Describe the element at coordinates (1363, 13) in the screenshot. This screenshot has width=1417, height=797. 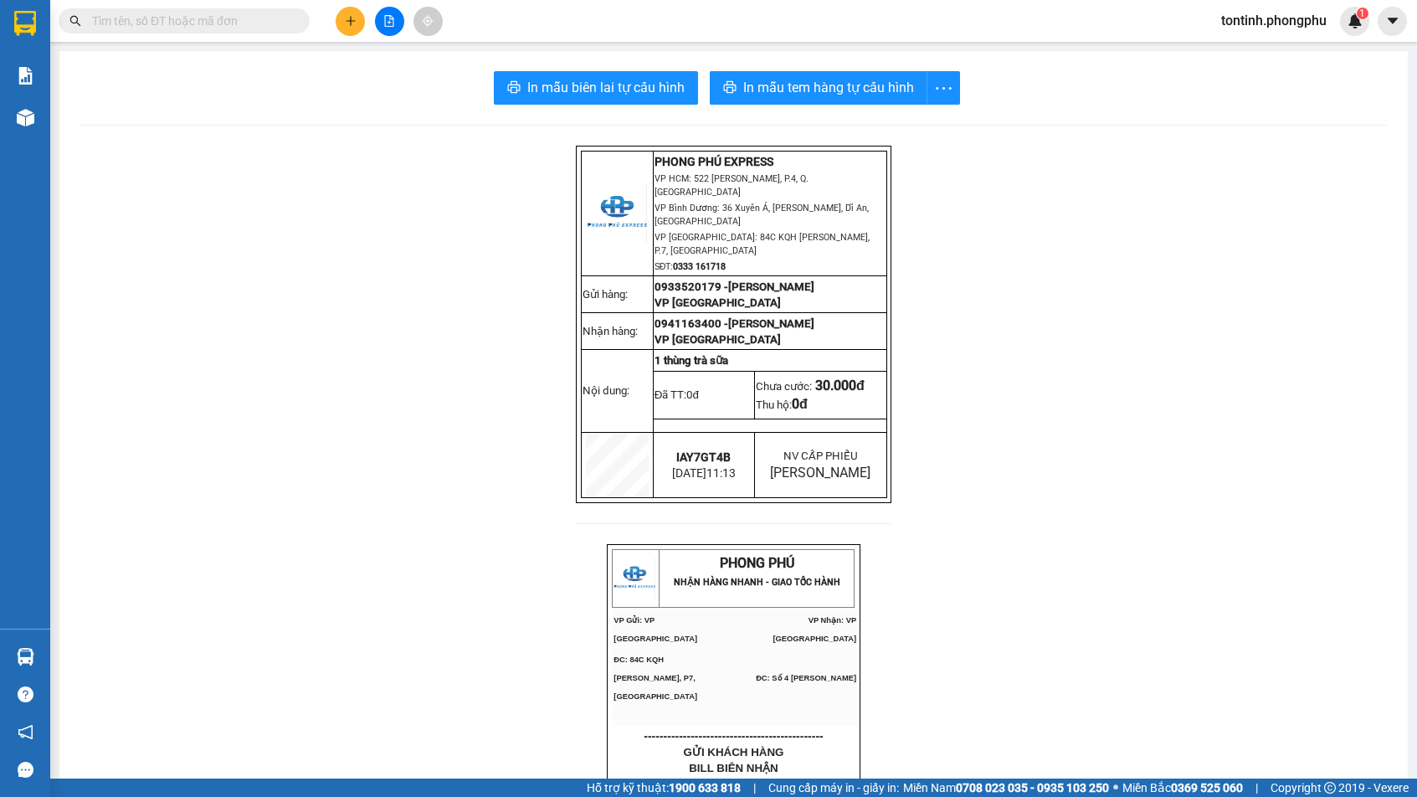
I see `sup: 1` at that location.